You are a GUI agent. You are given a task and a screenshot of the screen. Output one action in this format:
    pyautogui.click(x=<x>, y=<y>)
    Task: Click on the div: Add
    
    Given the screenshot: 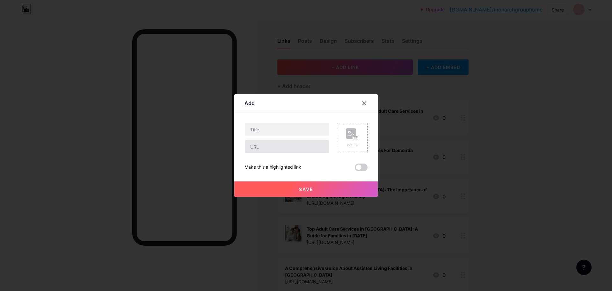 What is the action you would take?
    pyautogui.click(x=250, y=103)
    